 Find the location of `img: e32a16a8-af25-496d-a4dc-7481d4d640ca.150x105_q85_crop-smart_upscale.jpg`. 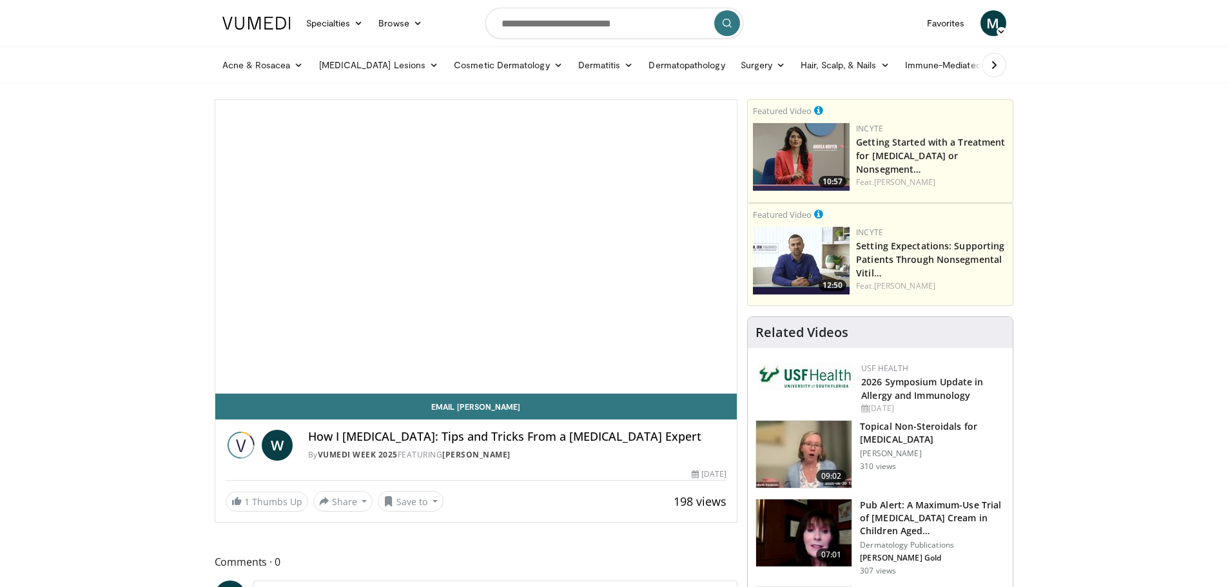

img: e32a16a8-af25-496d-a4dc-7481d4d640ca.150x105_q85_crop-smart_upscale.jpg is located at coordinates (804, 533).